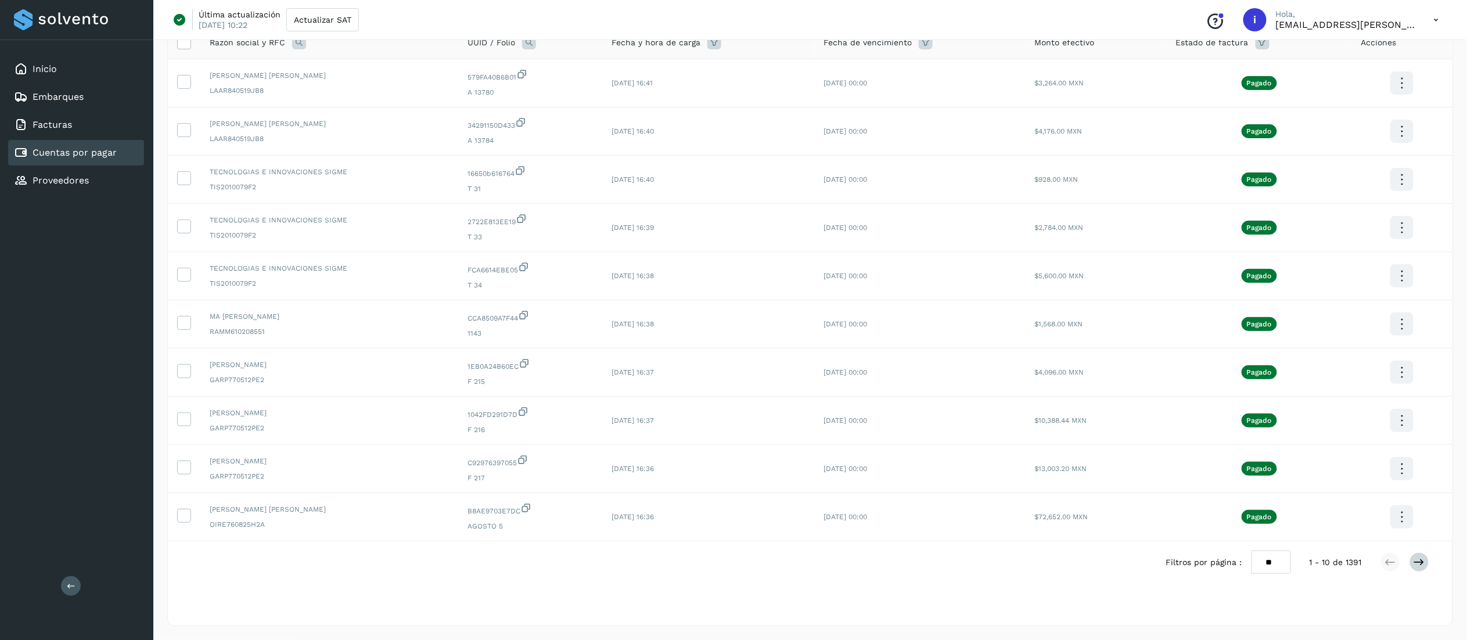 The image size is (1467, 640). I want to click on span: Fecha y hora de carga, so click(656, 42).